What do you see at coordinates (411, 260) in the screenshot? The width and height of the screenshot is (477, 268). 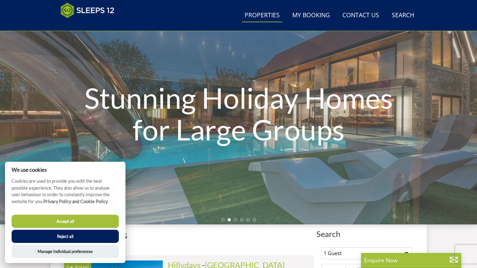 I see `p: Enquire Now` at bounding box center [411, 260].